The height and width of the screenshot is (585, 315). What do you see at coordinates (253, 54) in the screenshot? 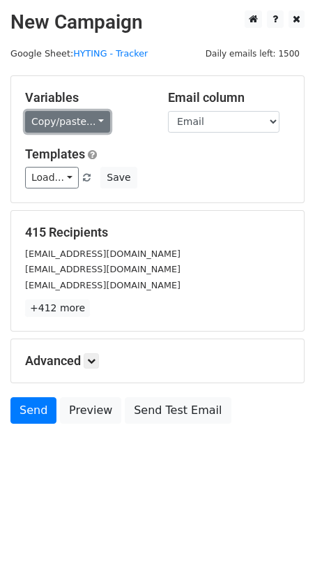
I see `span: Daily emails left: 1500` at bounding box center [253, 54].